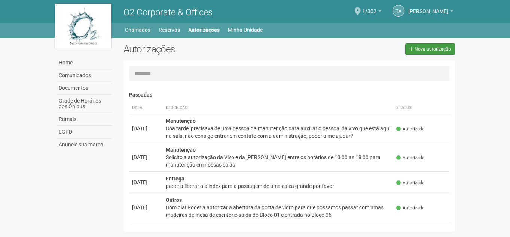 This screenshot has width=510, height=237. Describe the element at coordinates (278, 211) in the screenshot. I see `div: Bom dia! Poderia autorizar a abertura da porta de vidro para que possamos passar com umas madeira...` at that location.